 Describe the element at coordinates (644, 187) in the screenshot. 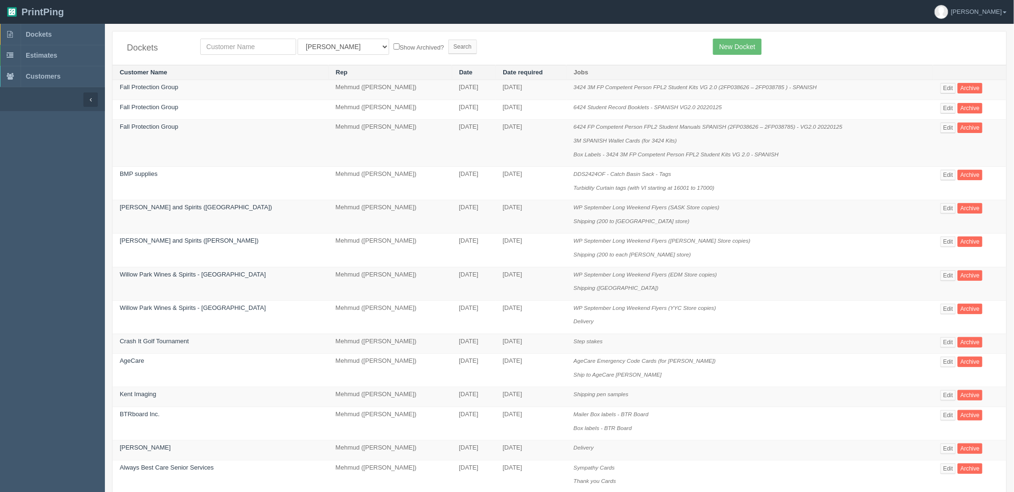

I see `i: Turbidity Curtain tags (with VI starting at 16001 to 17000)` at that location.